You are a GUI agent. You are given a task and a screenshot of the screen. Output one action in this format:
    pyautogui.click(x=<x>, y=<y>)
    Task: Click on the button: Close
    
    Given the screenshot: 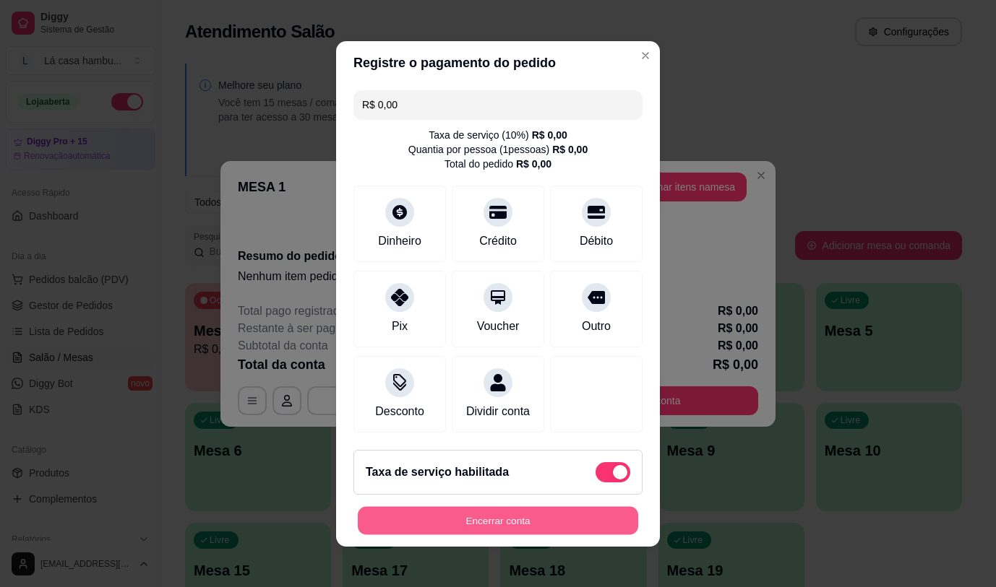 What is the action you would take?
    pyautogui.click(x=645, y=56)
    